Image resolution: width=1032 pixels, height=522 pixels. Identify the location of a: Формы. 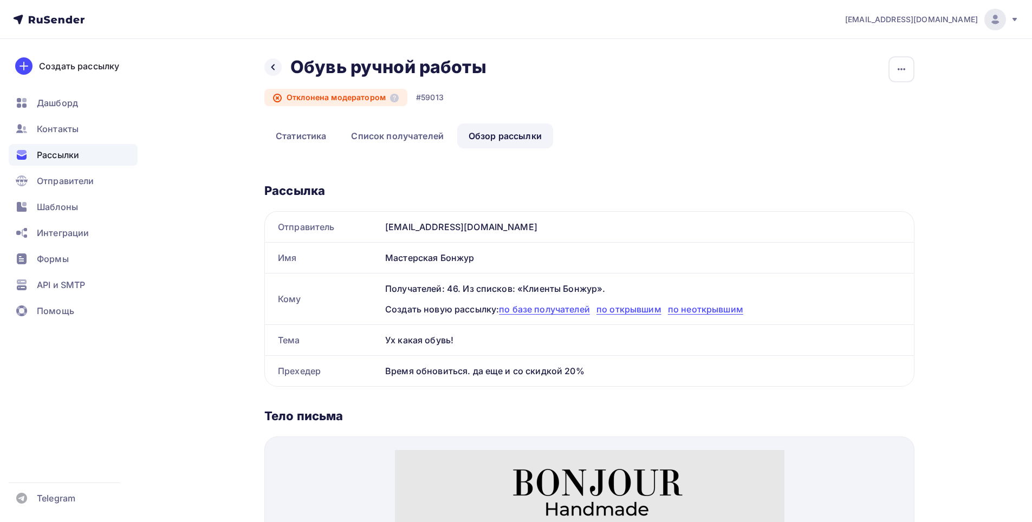
(73, 259).